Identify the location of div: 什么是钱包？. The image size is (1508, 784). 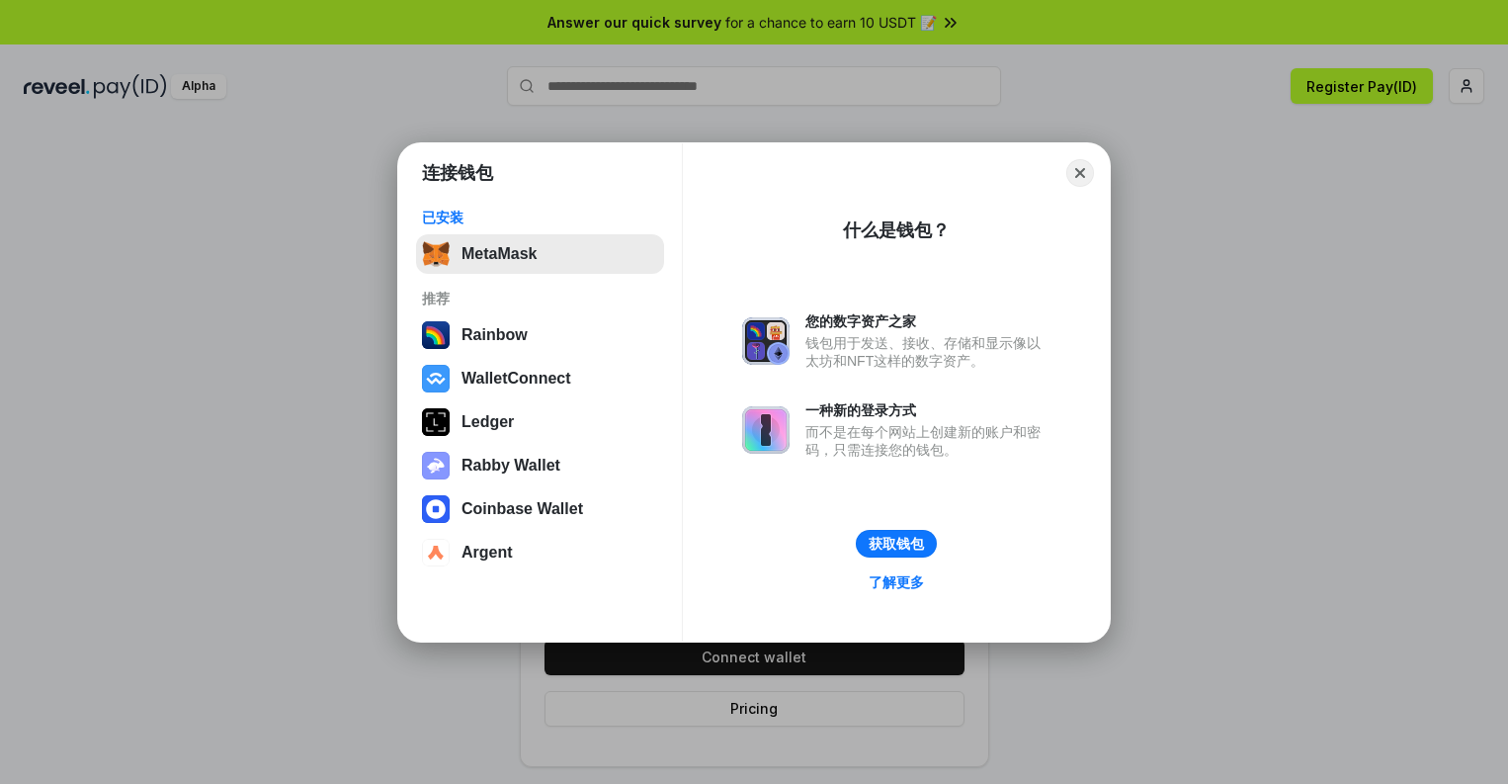
(897, 230).